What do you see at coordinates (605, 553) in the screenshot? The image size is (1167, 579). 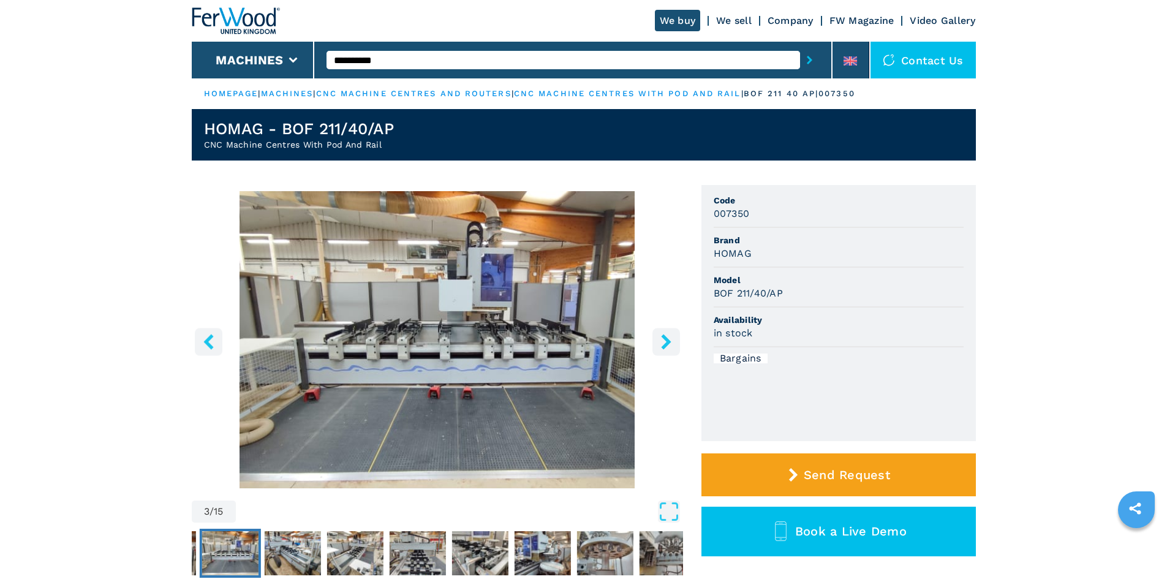 I see `img: 3d21fd9c36605def22ddd0c0fda0ecfc` at bounding box center [605, 553].